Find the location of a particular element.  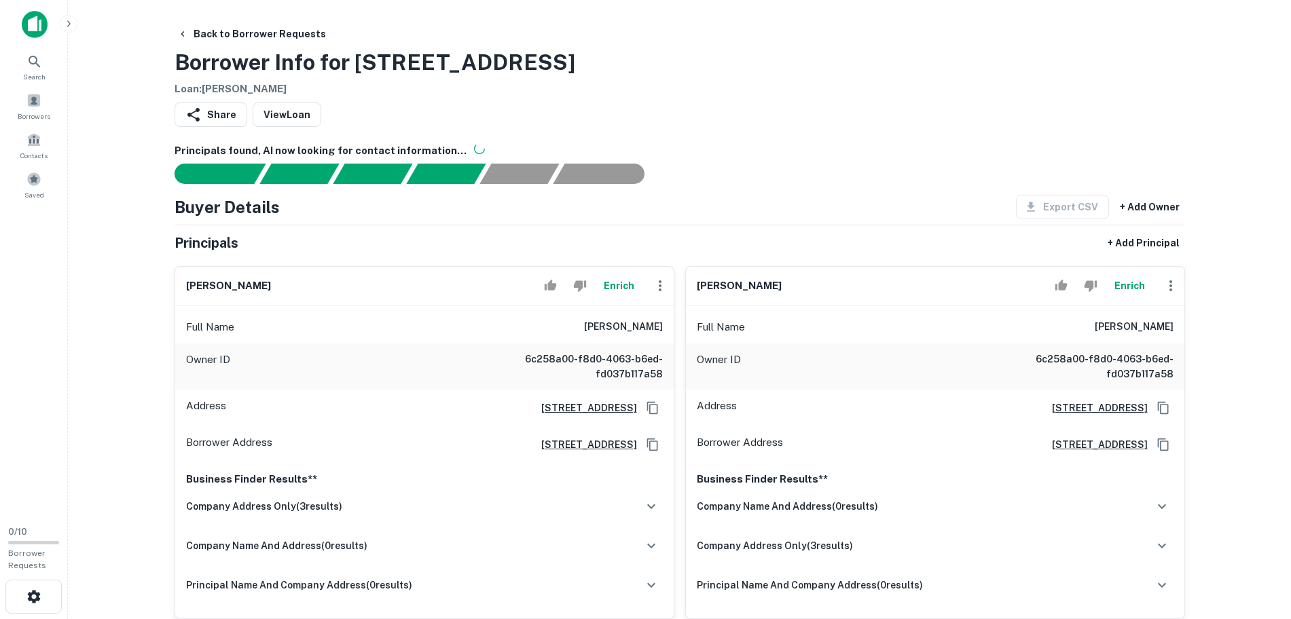

div: Your request is received and processing... is located at coordinates (299, 174).